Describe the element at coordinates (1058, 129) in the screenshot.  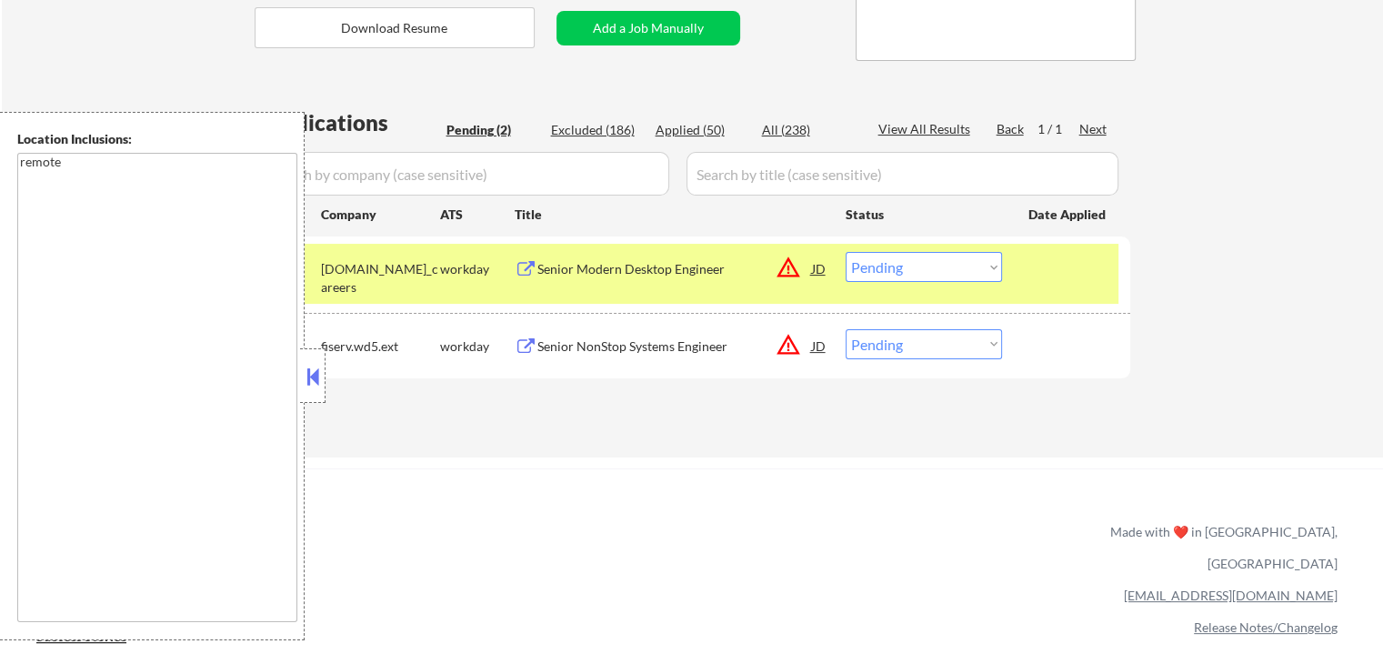
I see `div: 1 / 1` at that location.